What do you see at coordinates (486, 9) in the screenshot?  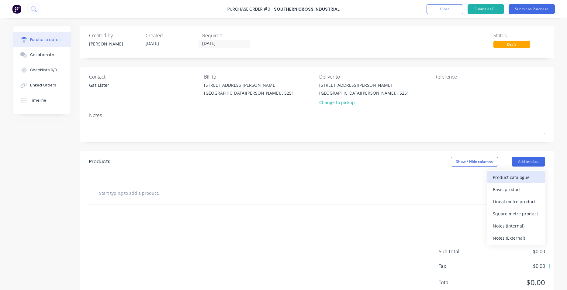 I see `button: Submit as Bill` at bounding box center [486, 9].